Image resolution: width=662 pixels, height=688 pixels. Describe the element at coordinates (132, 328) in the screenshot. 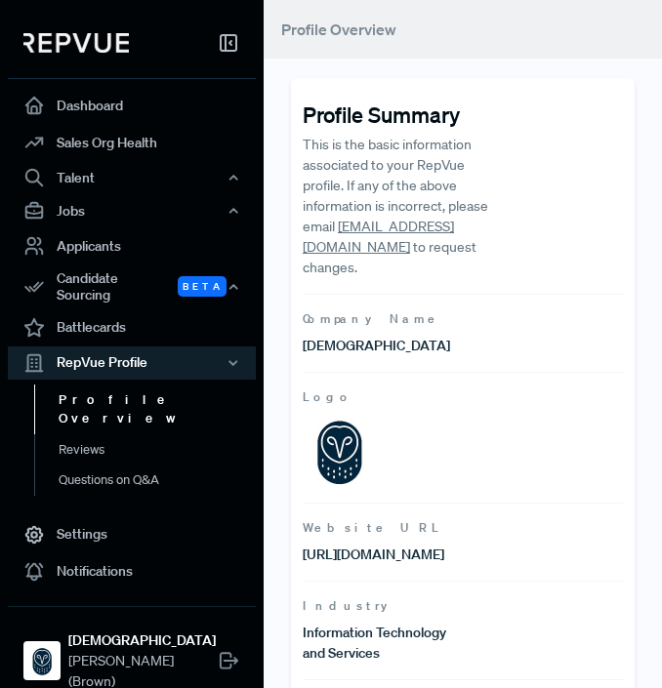

I see `a: Battlecards` at that location.